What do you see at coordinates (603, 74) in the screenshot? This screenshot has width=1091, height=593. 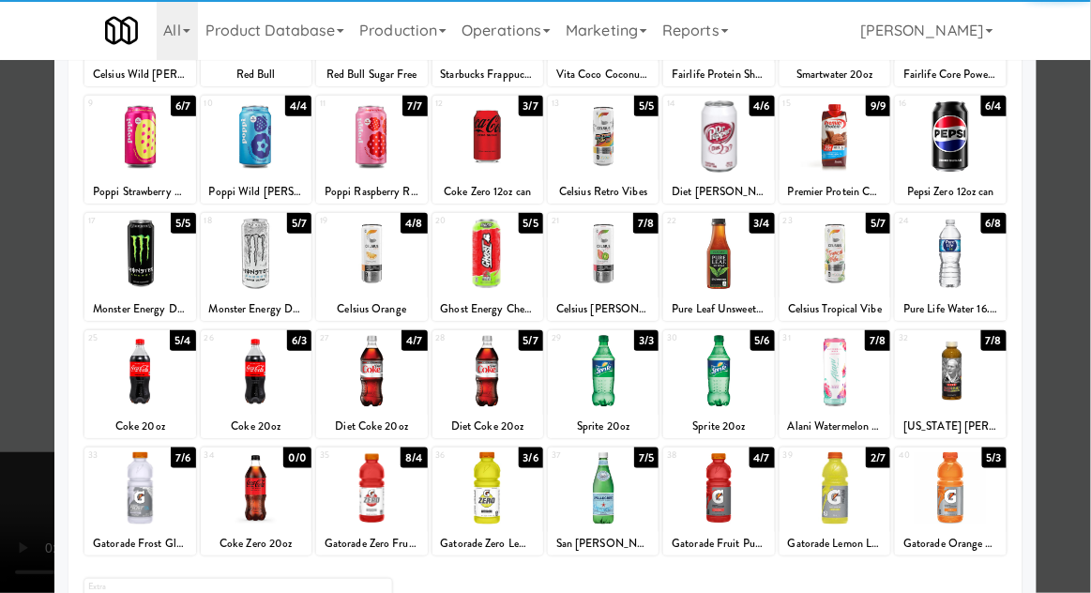 I see `div: Vita Coco Coconut Water` at bounding box center [603, 74].